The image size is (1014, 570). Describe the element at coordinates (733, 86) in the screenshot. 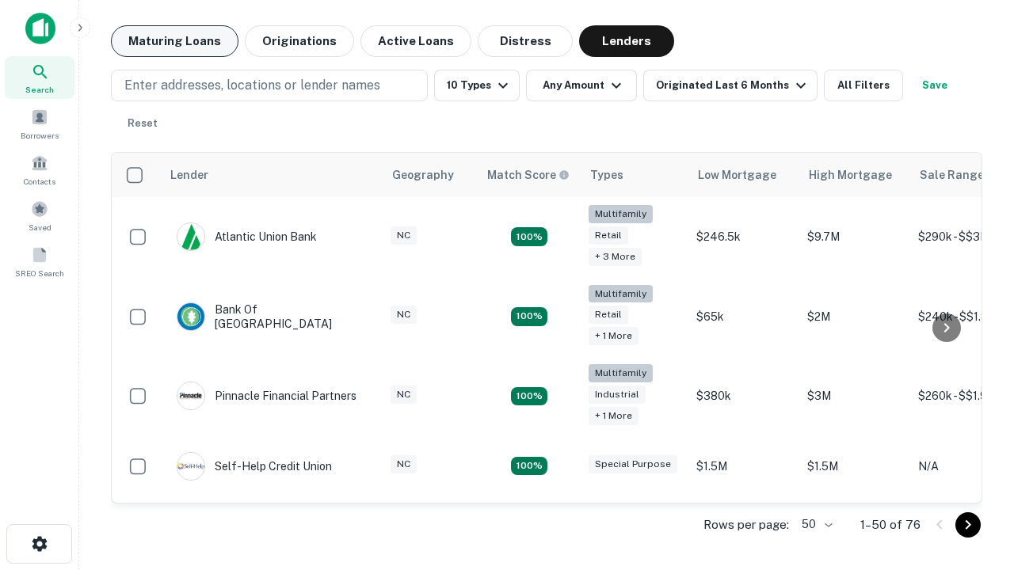

I see `div: Originated Last 6 Months` at that location.